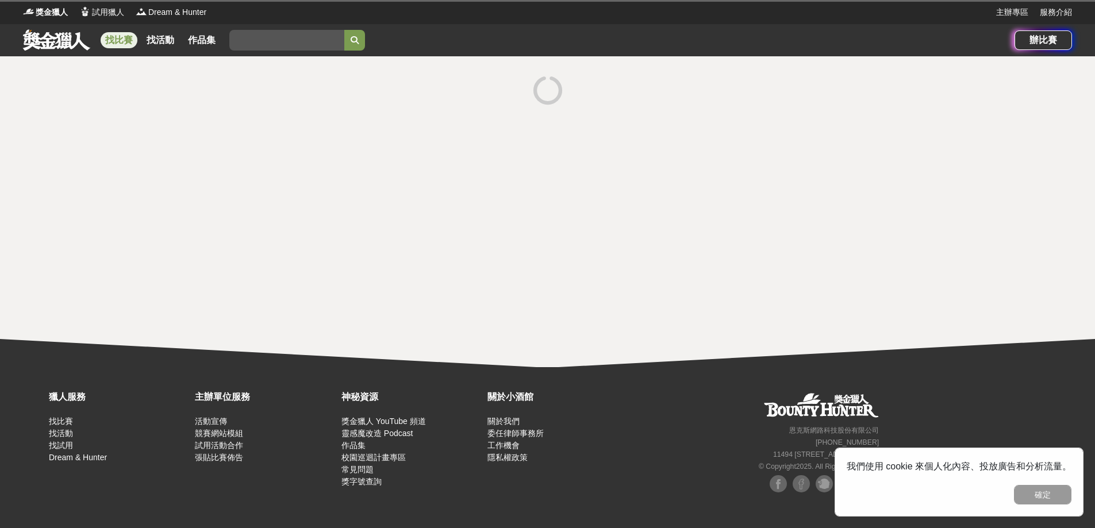  I want to click on div: 辦比賽, so click(1044, 40).